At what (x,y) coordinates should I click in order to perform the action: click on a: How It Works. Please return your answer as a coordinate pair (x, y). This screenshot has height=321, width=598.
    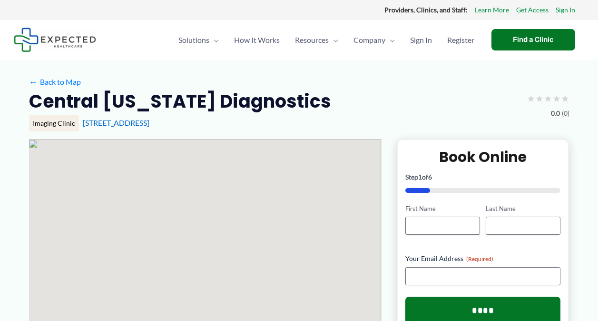
    Looking at the image, I should click on (257, 40).